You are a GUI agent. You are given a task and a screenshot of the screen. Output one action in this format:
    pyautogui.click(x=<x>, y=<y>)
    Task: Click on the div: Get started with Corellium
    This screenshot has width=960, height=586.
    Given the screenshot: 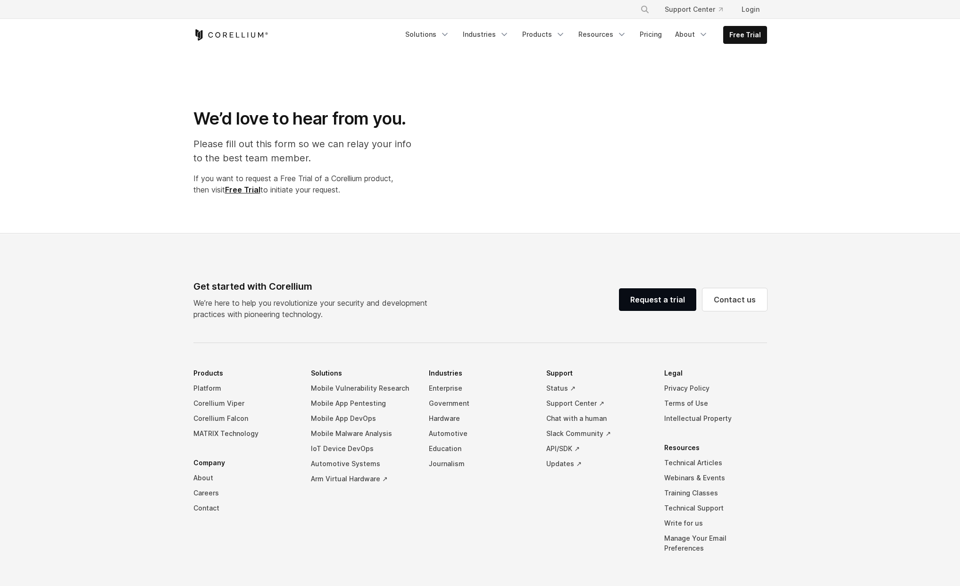 What is the action you would take?
    pyautogui.click(x=314, y=286)
    